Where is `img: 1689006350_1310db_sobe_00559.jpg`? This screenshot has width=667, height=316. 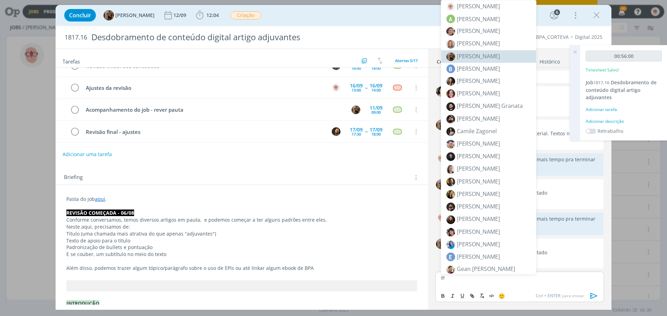
img: 1689006350_1310db_sobe_00559.jpg is located at coordinates (451, 119).